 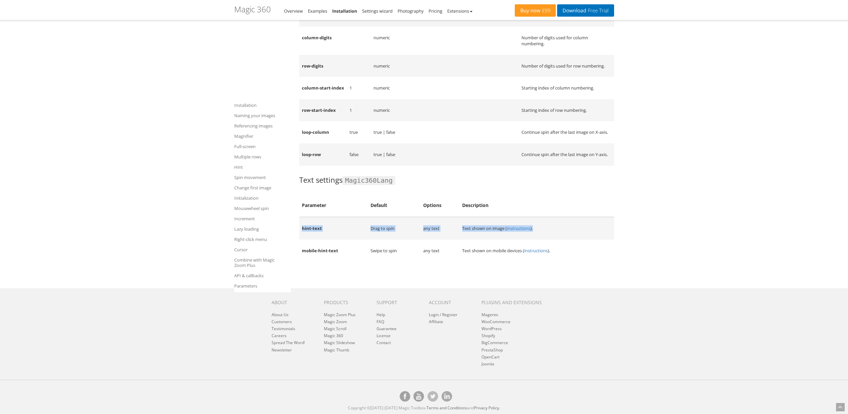 I want to click on a: OpenCart, so click(x=490, y=357).